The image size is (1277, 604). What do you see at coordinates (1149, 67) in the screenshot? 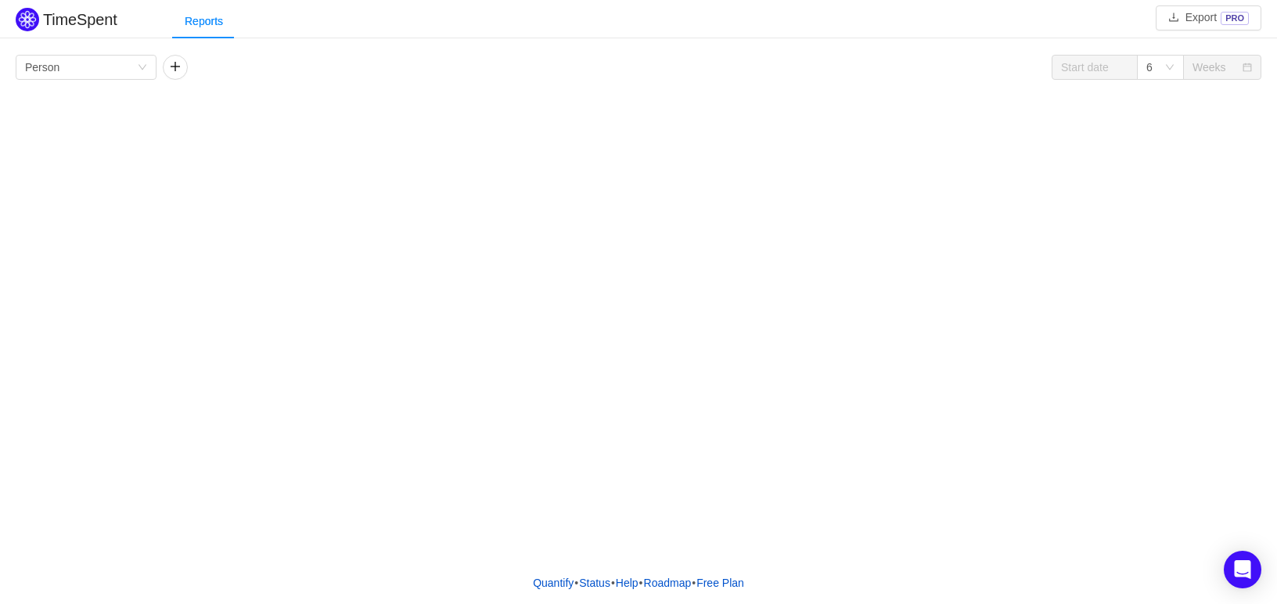
I see `div: 6` at bounding box center [1149, 67].